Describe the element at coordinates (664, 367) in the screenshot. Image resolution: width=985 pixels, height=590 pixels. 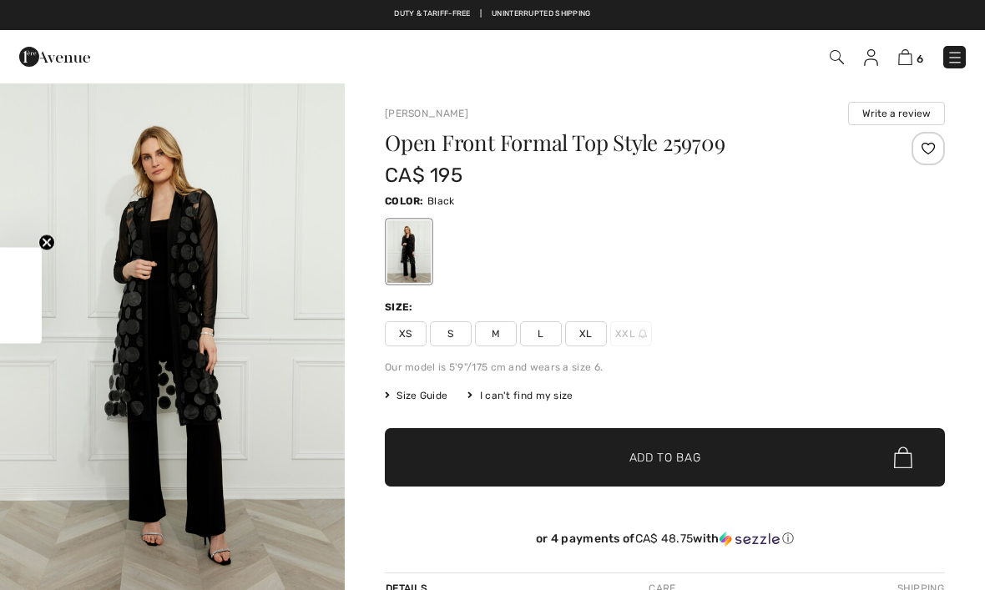
I see `div: Our model is 5'9"/175 cm and wears a size 6.` at that location.